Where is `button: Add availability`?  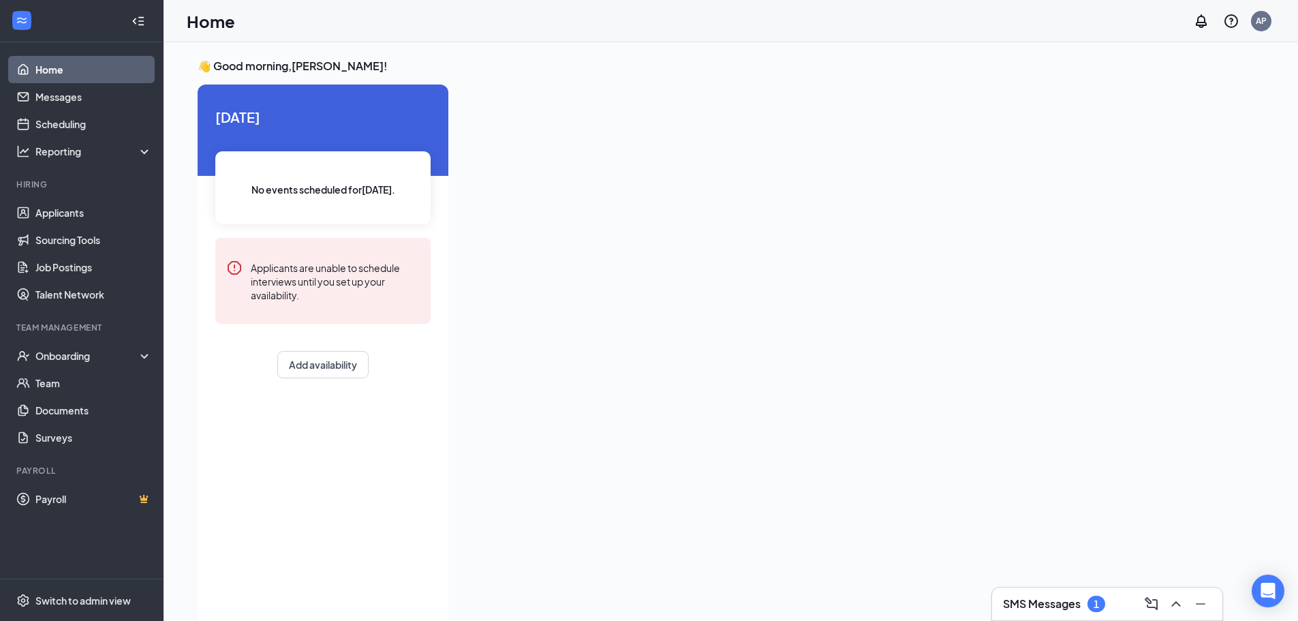 button: Add availability is located at coordinates (323, 364).